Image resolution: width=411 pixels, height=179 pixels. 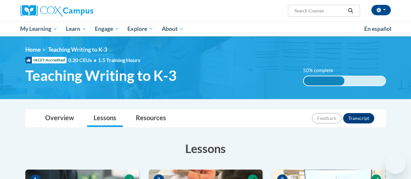 I want to click on a: Home, so click(x=33, y=49).